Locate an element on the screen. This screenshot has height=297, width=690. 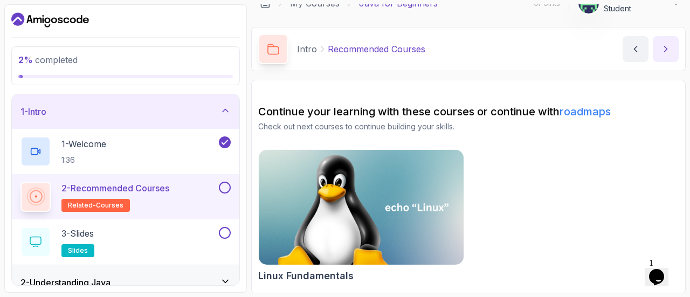
span: related-courses is located at coordinates (95, 205).